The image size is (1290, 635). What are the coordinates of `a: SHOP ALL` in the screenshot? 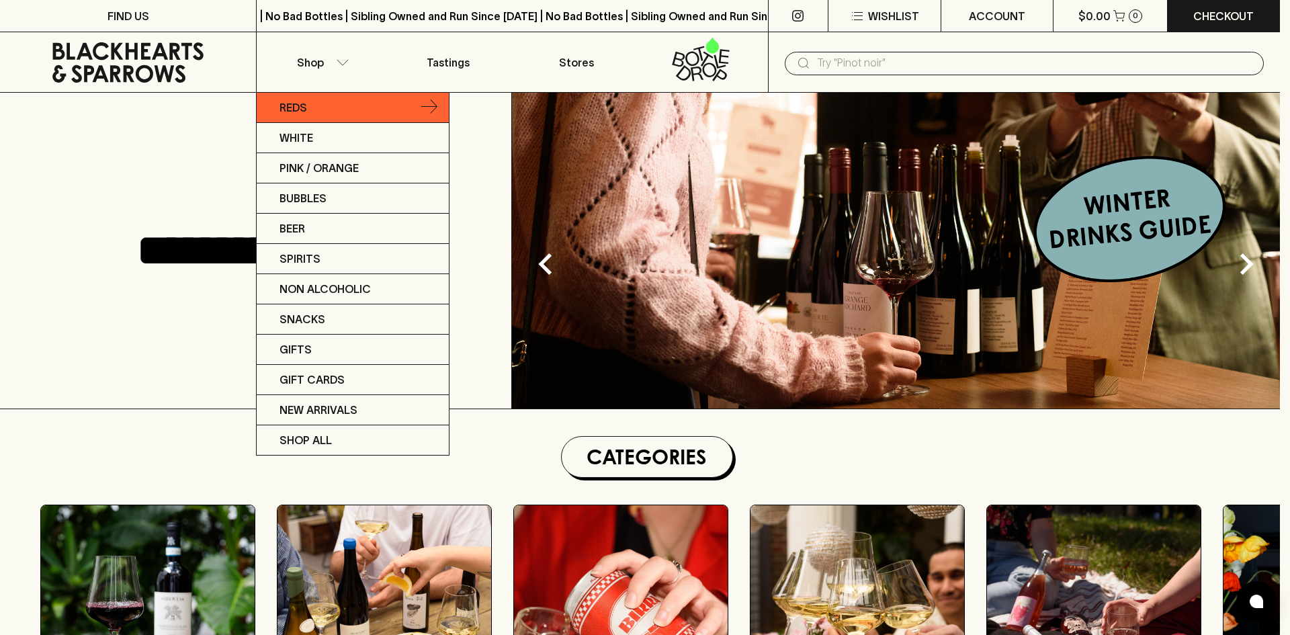 It's located at (353, 440).